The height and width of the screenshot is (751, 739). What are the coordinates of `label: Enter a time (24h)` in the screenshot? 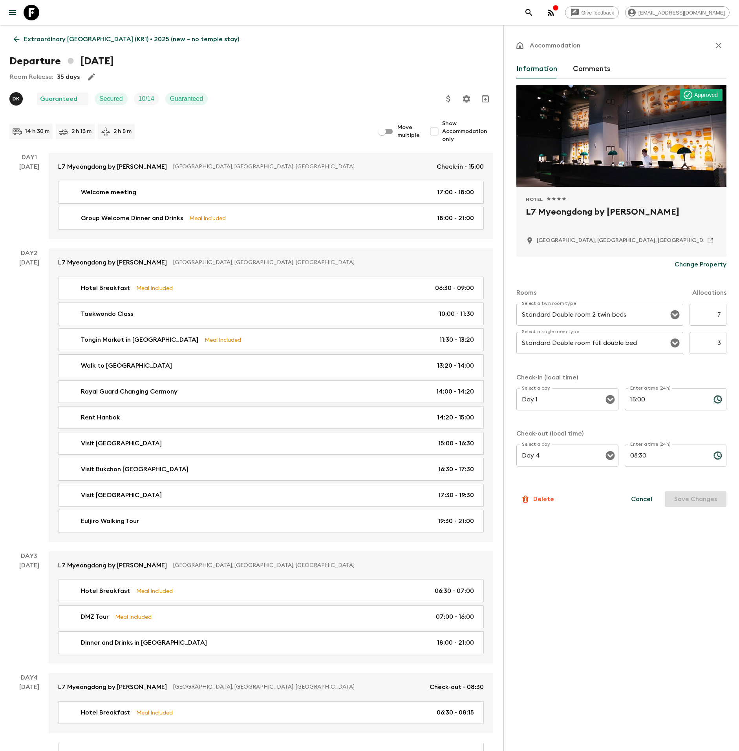 It's located at (650, 388).